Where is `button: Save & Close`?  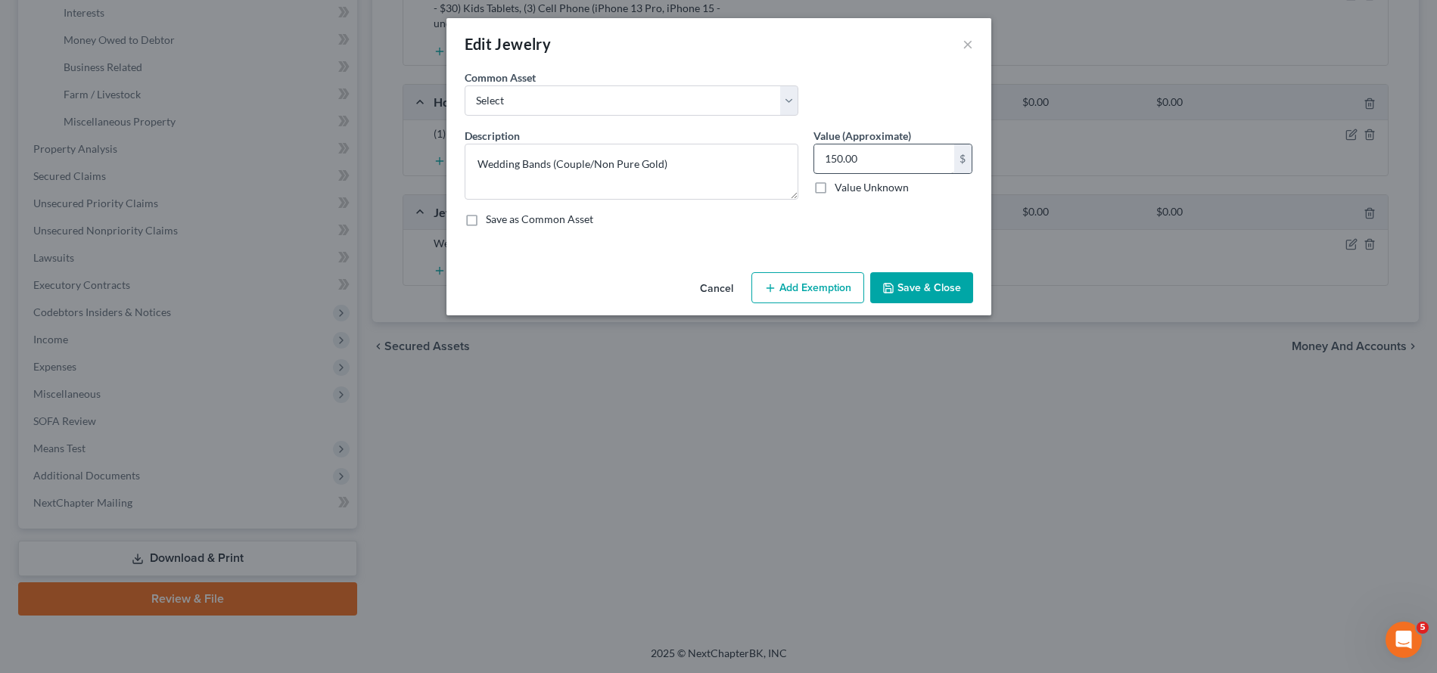
button: Save & Close is located at coordinates (922, 288).